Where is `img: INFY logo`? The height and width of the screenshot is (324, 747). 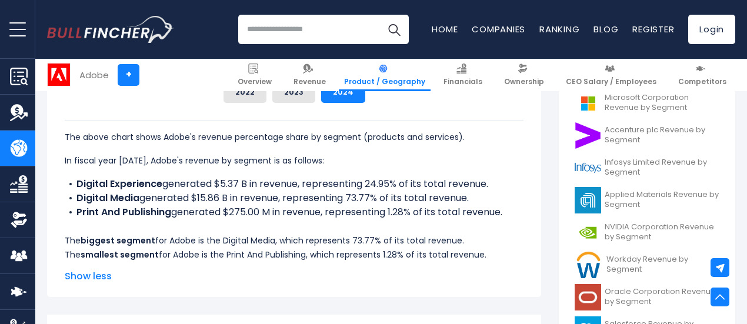 img: INFY logo is located at coordinates (588, 168).